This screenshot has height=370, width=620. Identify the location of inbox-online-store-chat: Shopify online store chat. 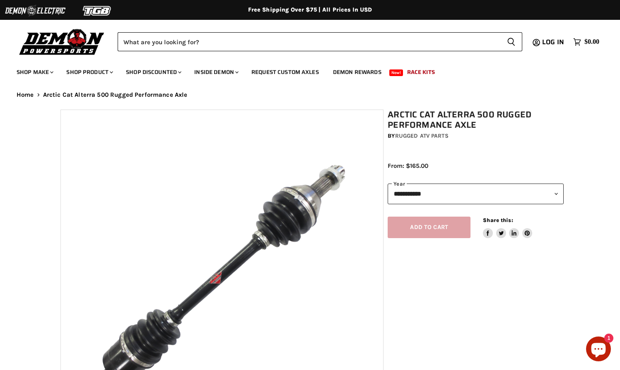
(598, 350).